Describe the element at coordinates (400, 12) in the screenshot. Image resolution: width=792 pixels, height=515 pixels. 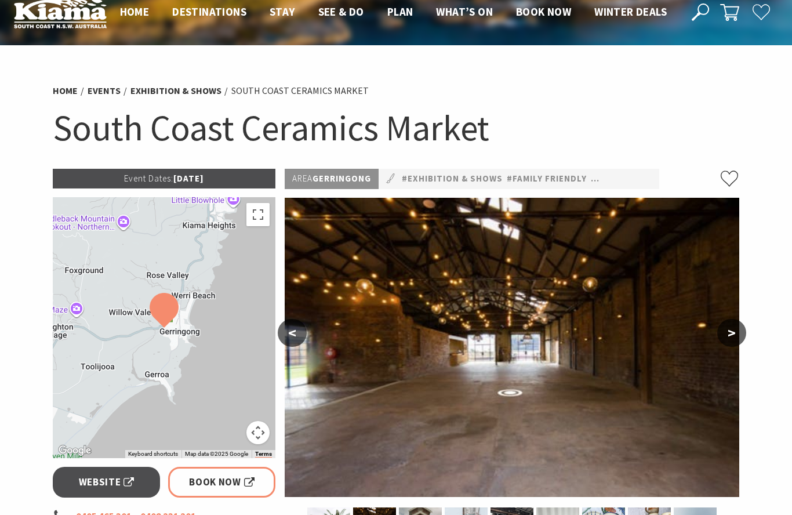
I see `span: Plan` at that location.